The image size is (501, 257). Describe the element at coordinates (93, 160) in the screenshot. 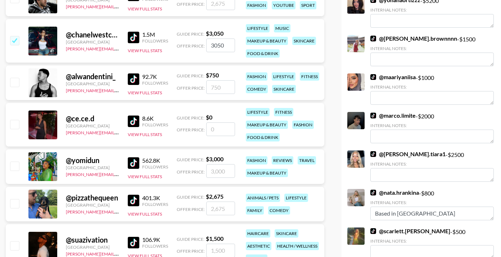

I see `div: @ yomidun` at that location.